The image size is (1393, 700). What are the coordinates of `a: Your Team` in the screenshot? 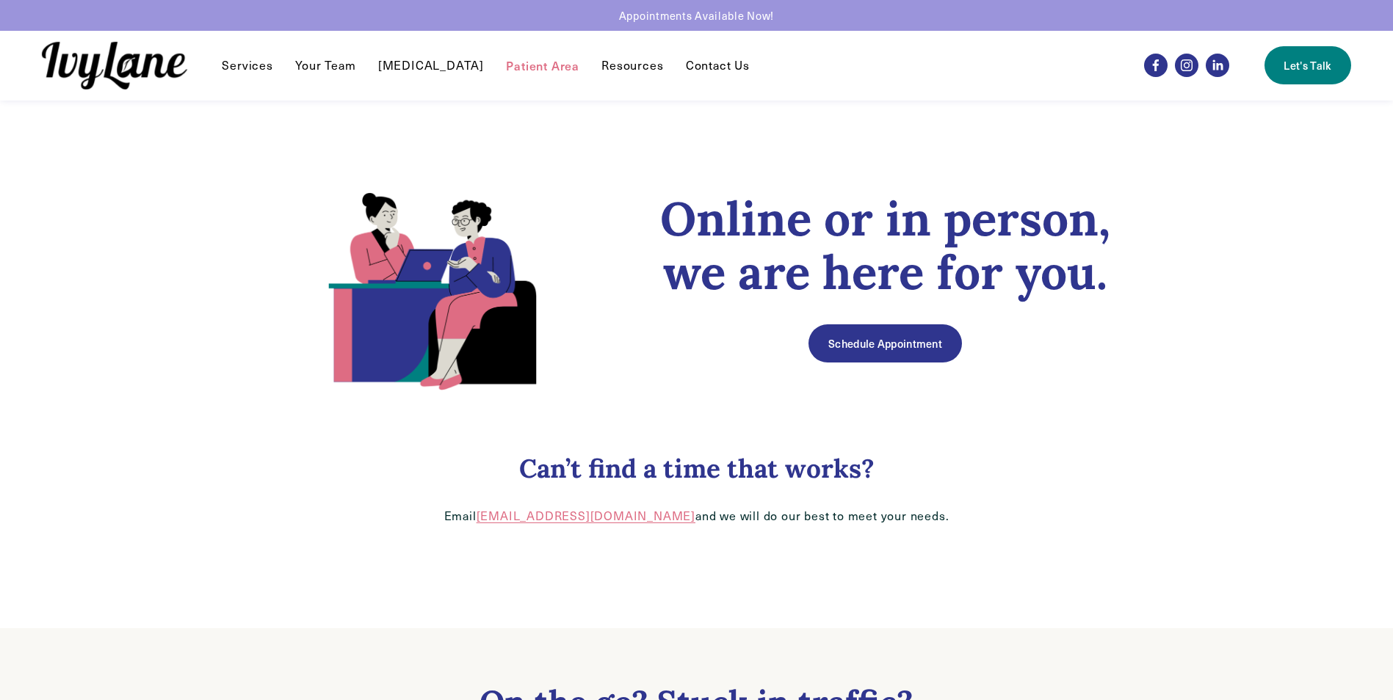 It's located at (325, 65).